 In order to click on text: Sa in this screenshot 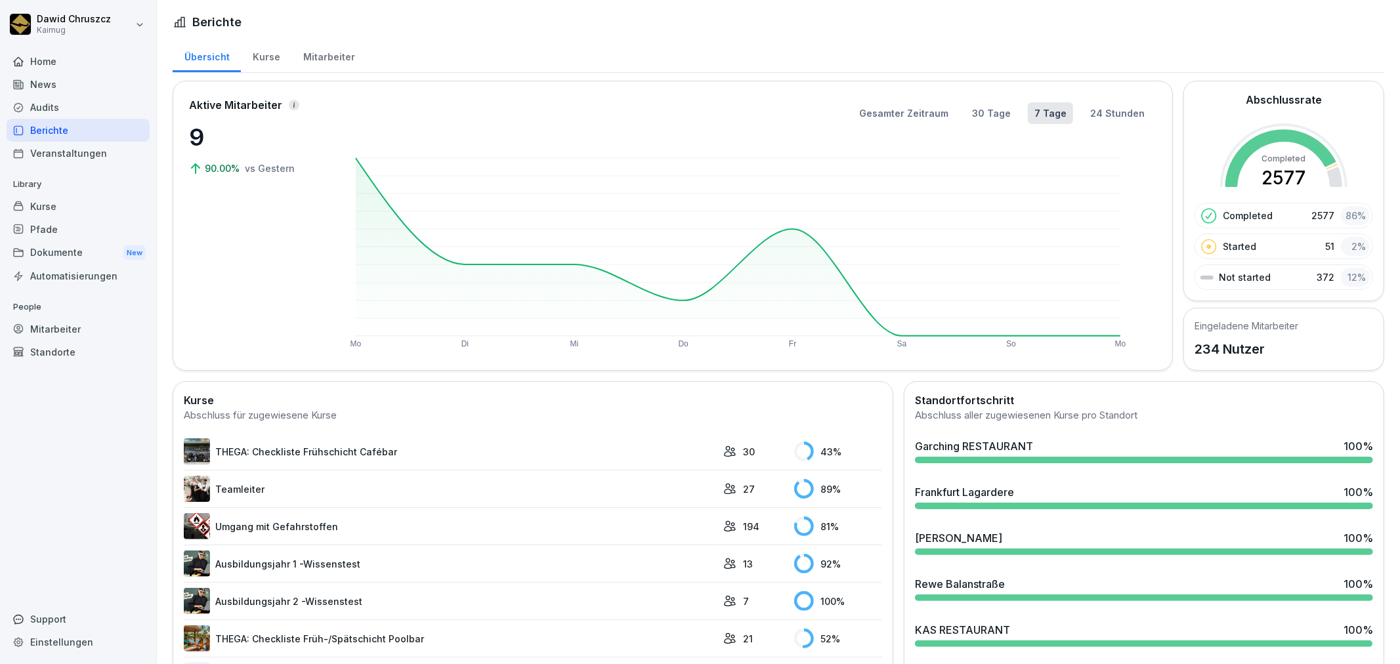, I will do `click(902, 344)`.